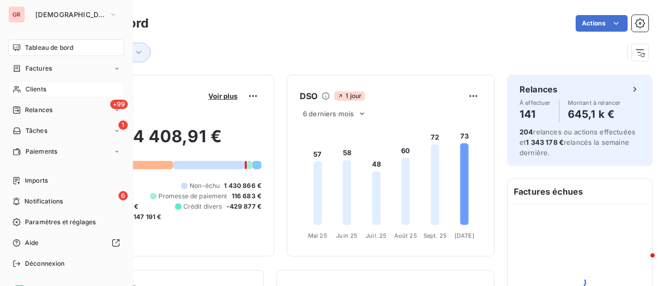 This screenshot has width=665, height=286. What do you see at coordinates (205, 186) in the screenshot?
I see `span: Non-échu` at bounding box center [205, 186].